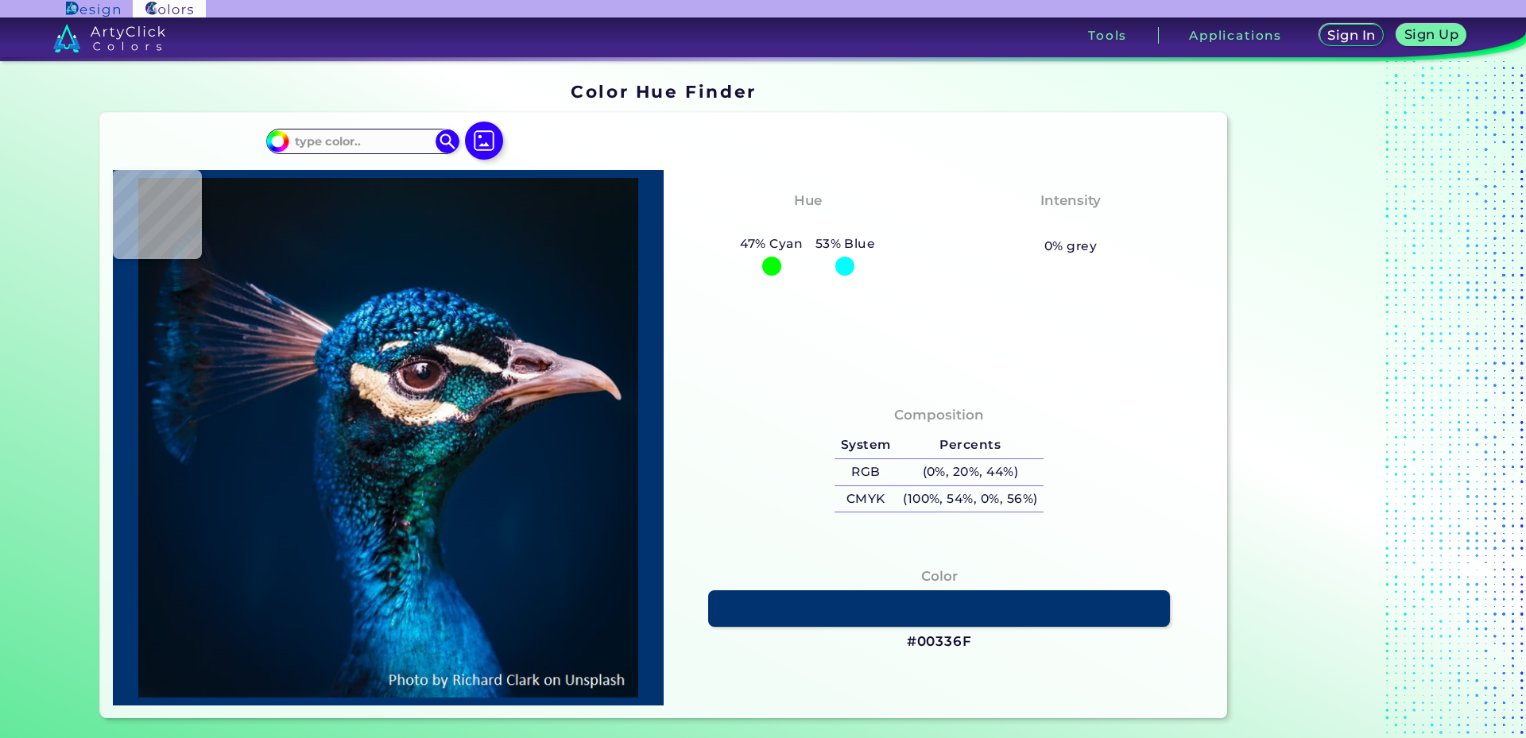 The width and height of the screenshot is (1526, 738). Describe the element at coordinates (663, 91) in the screenshot. I see `h1: Color Hue Finder` at that location.